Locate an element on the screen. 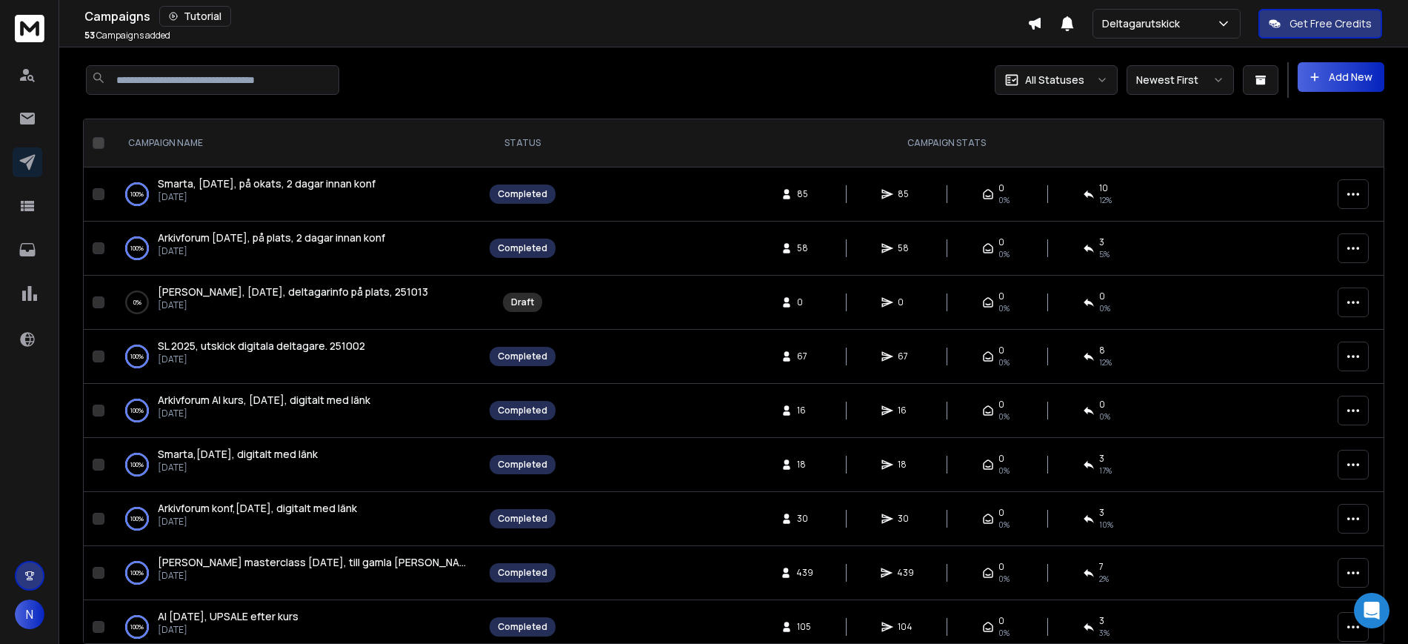  button: Tutorial is located at coordinates (195, 16).